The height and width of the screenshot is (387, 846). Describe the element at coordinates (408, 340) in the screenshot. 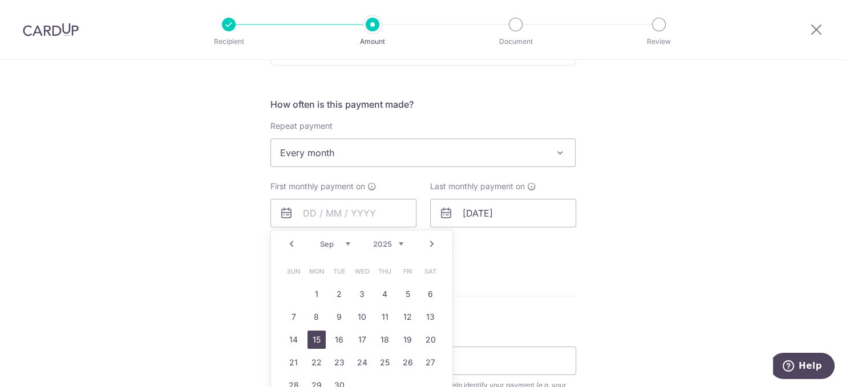

I see `a: 19` at that location.